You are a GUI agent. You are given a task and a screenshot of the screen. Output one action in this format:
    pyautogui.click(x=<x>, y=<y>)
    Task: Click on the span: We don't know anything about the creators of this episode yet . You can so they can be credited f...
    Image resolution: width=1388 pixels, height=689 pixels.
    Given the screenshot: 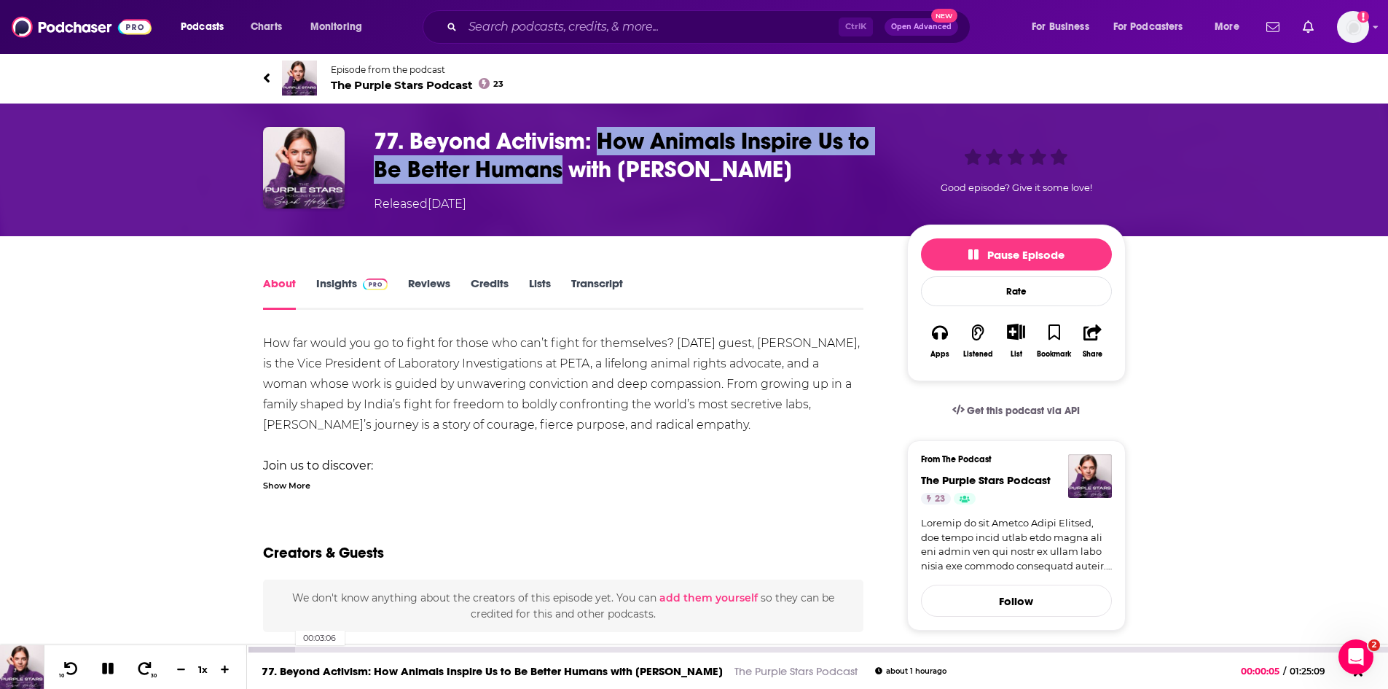 What is the action you would take?
    pyautogui.click(x=563, y=605)
    